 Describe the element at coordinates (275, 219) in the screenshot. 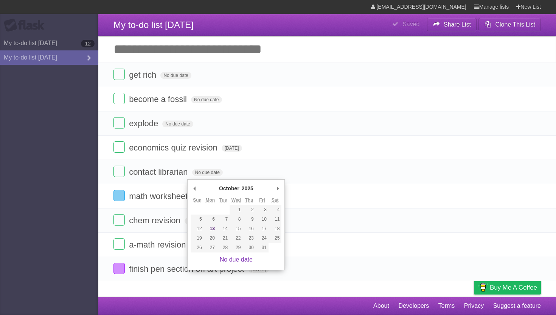

I see `button: 11` at that location.